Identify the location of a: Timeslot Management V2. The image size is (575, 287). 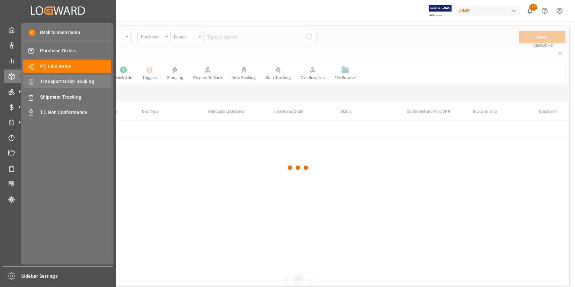
(58, 137).